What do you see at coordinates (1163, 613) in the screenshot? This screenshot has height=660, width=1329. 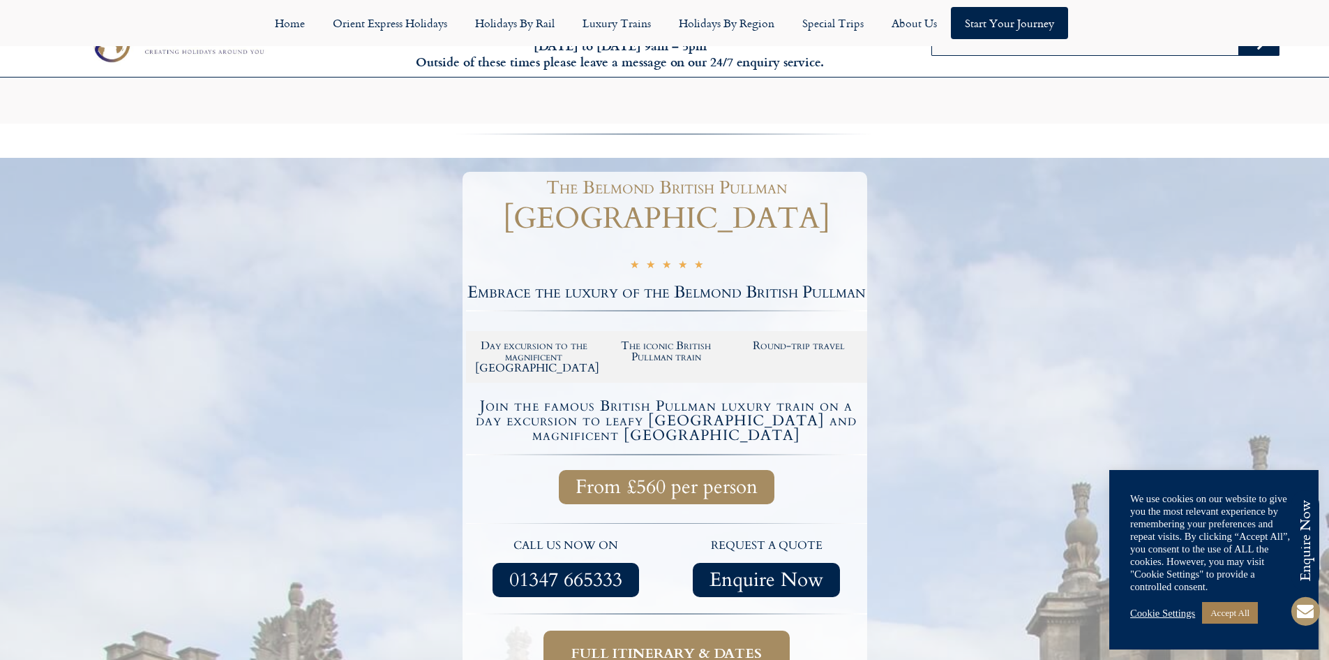 I see `a: Cookie Settings` at bounding box center [1163, 613].